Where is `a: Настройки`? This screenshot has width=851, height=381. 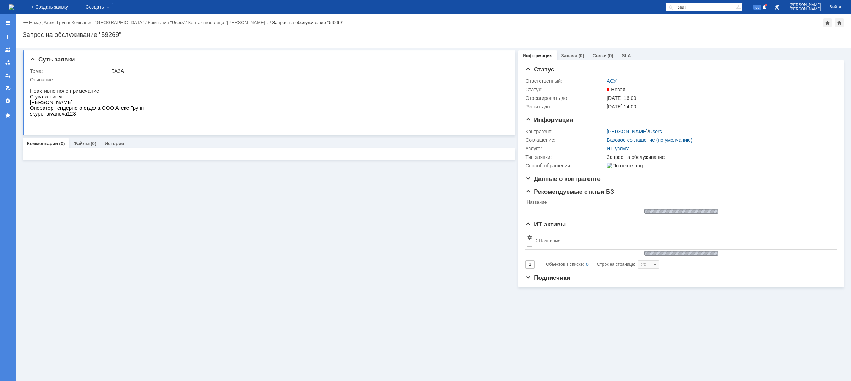 a: Настройки is located at coordinates (8, 101).